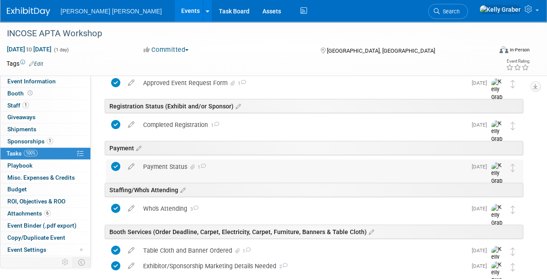 The width and height of the screenshot is (547, 279). I want to click on span: Search, so click(450, 11).